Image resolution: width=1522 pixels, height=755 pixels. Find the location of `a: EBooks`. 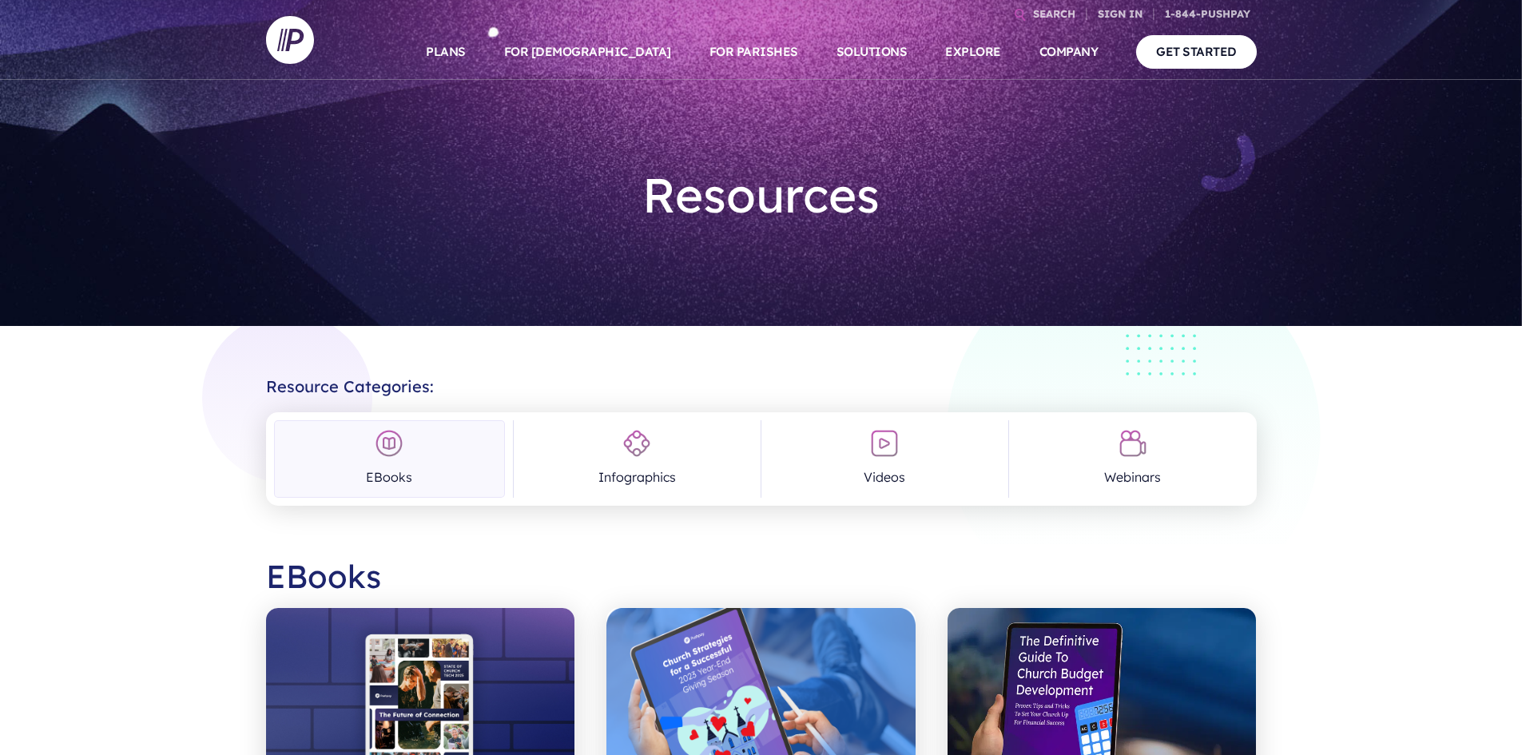

a: EBooks is located at coordinates (389, 459).